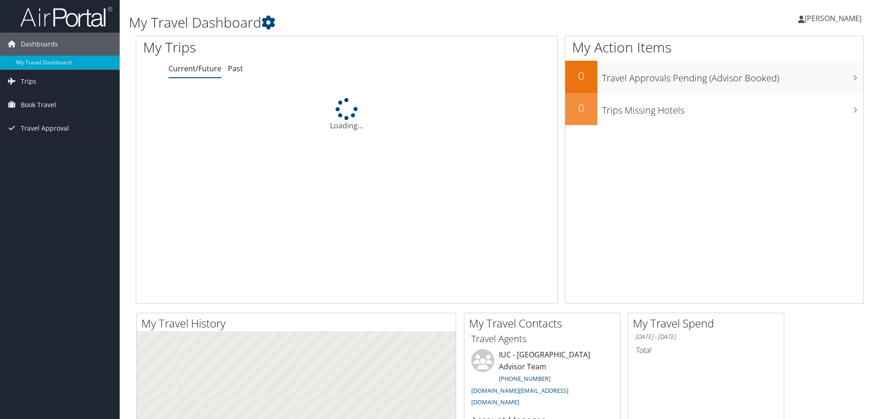 The image size is (880, 419). What do you see at coordinates (376, 23) in the screenshot?
I see `h1: My Travel Dashboard` at bounding box center [376, 23].